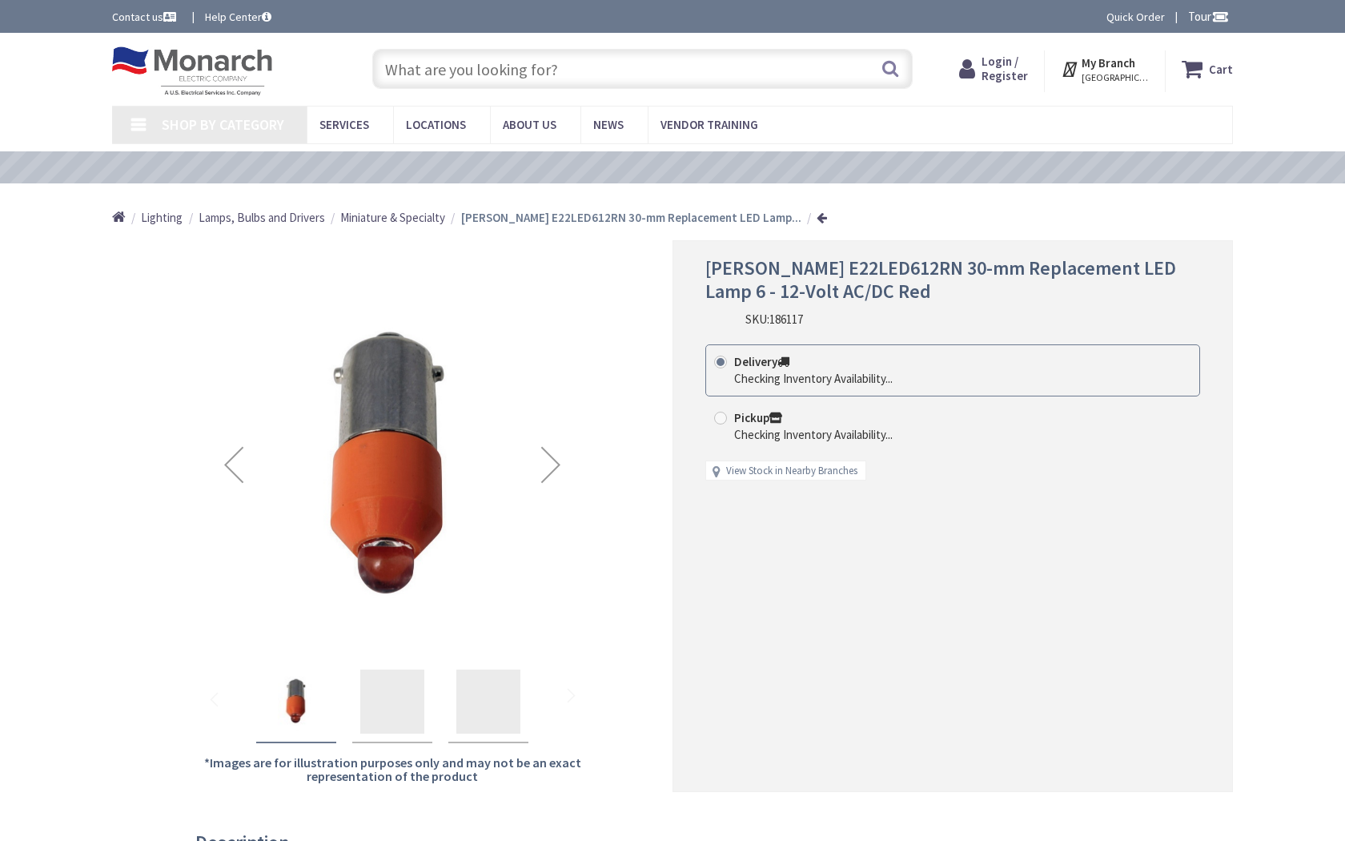  What do you see at coordinates (529, 124) in the screenshot?
I see `span: About Us` at bounding box center [529, 124].